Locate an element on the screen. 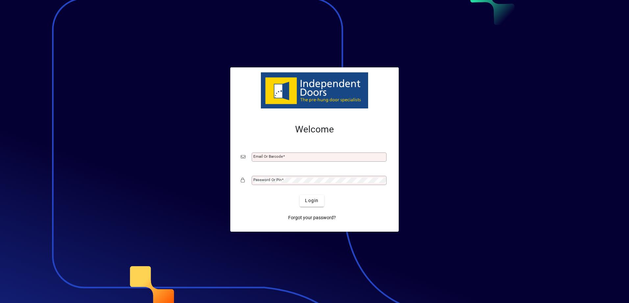 This screenshot has width=629, height=303. mat-label: Email or Barcode is located at coordinates (268, 157).